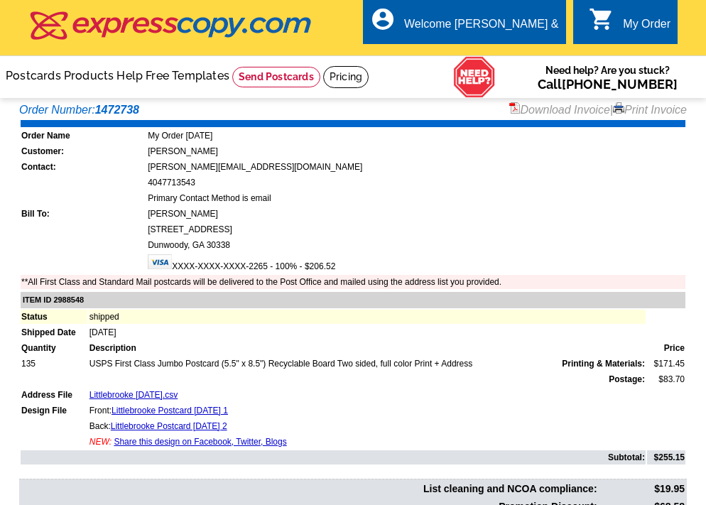  I want to click on td: Back:, so click(367, 426).